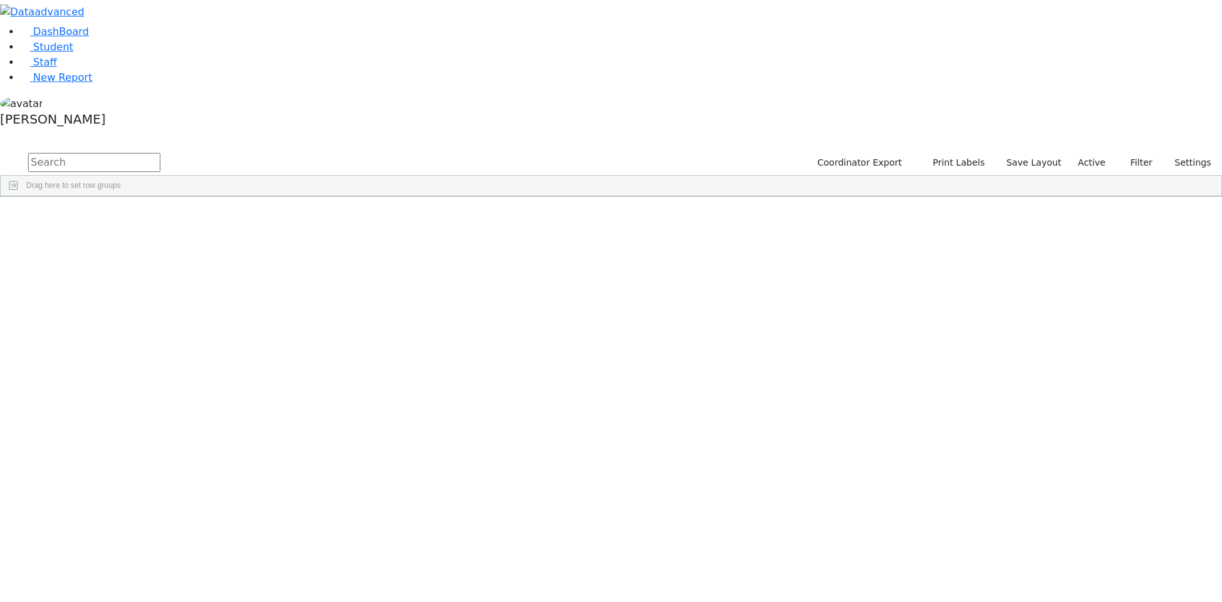 The image size is (1222, 602). What do you see at coordinates (38, 62) in the screenshot?
I see `a: Staff` at bounding box center [38, 62].